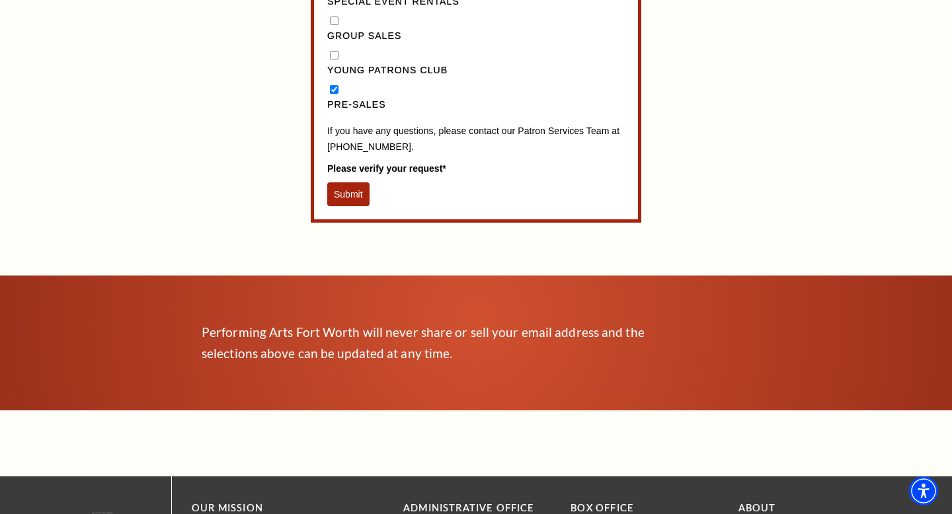 This screenshot has width=952, height=514. Describe the element at coordinates (476, 105) in the screenshot. I see `label: Pre-Sales` at that location.